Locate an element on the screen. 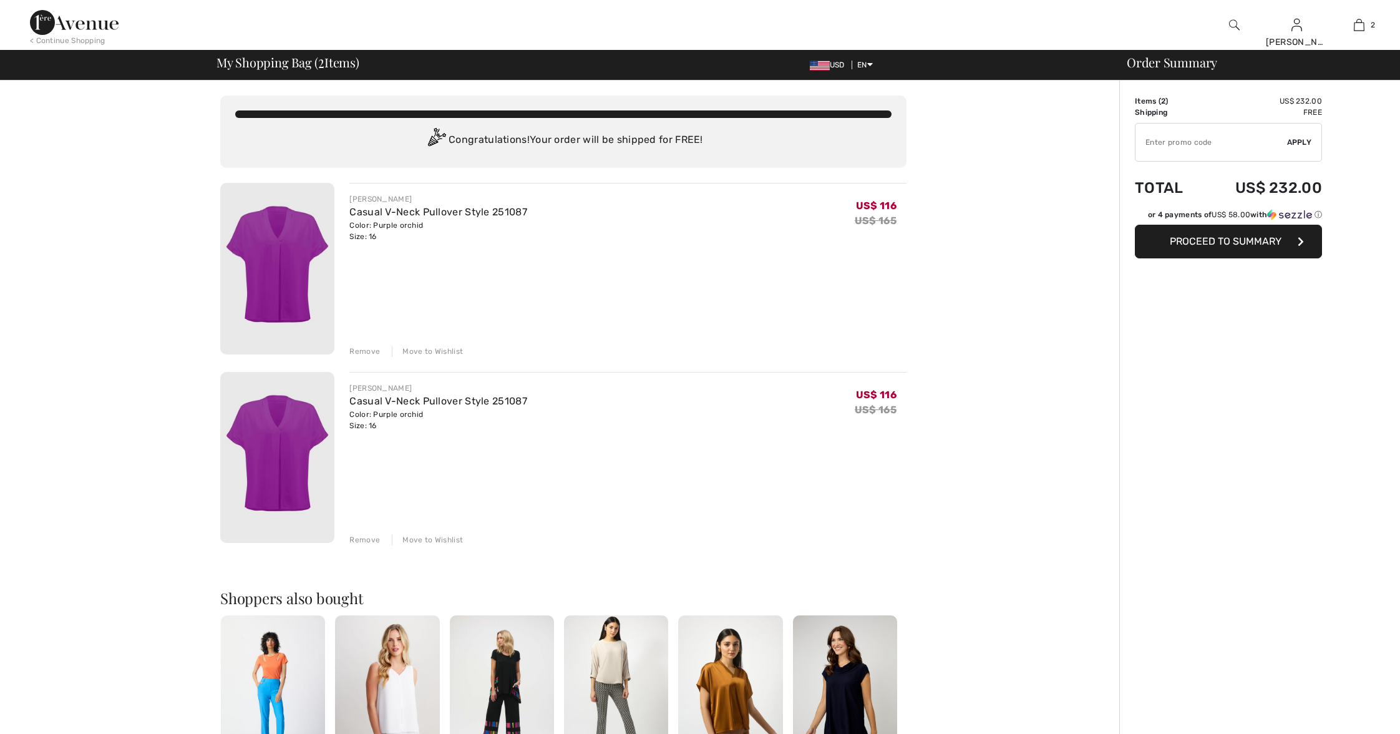 This screenshot has height=734, width=1400. img: My Info is located at coordinates (1296, 25).